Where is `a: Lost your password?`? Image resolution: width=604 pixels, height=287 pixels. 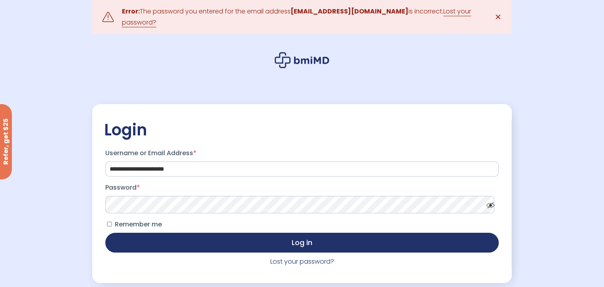
a: Lost your password? is located at coordinates (302, 261).